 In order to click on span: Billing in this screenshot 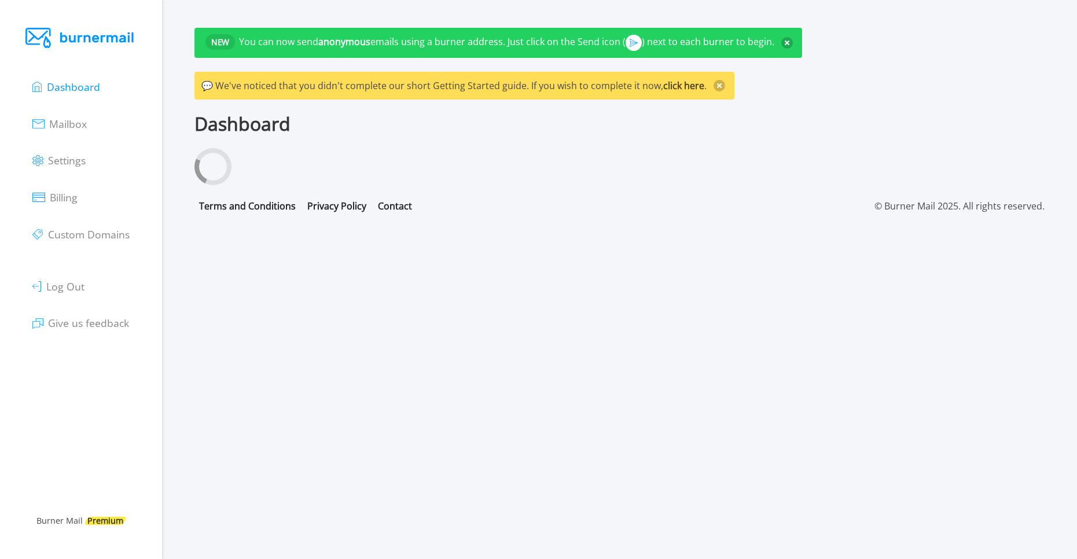, I will do `click(64, 197)`.